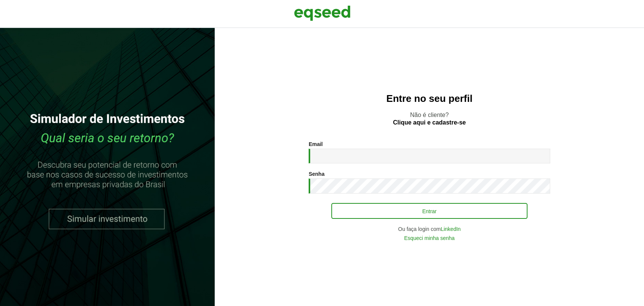  Describe the element at coordinates (429, 98) in the screenshot. I see `h2: Entre no seu perfil` at that location.